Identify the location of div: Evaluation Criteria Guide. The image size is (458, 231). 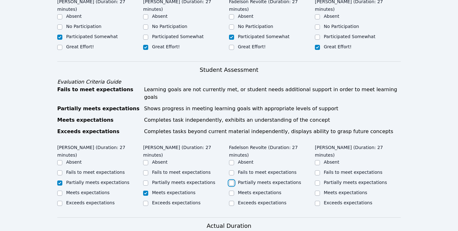
(229, 82).